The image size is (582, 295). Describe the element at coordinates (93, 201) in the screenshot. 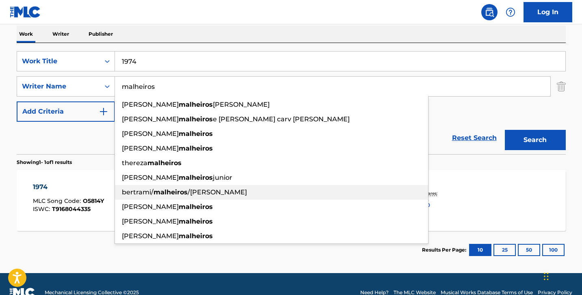

I see `span: O5814Y` at that location.